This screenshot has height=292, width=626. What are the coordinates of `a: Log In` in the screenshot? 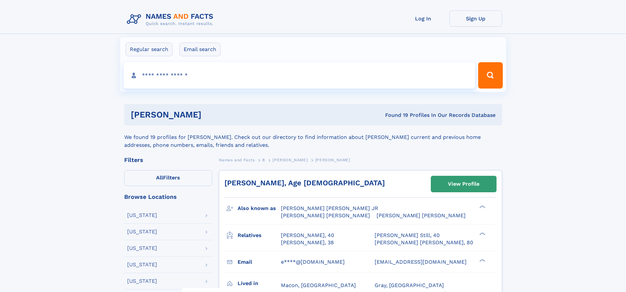 It's located at (423, 18).